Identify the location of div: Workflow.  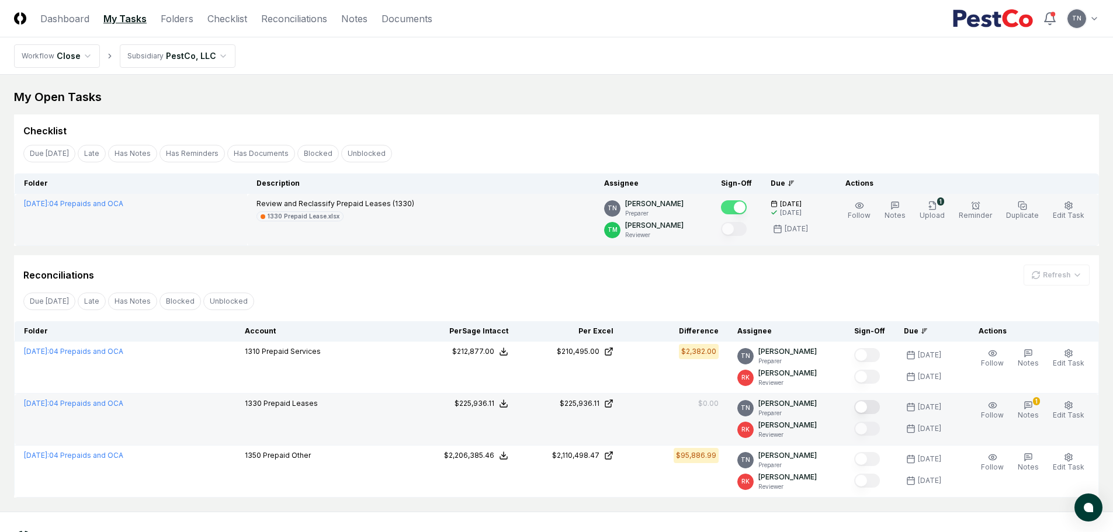
(38, 56).